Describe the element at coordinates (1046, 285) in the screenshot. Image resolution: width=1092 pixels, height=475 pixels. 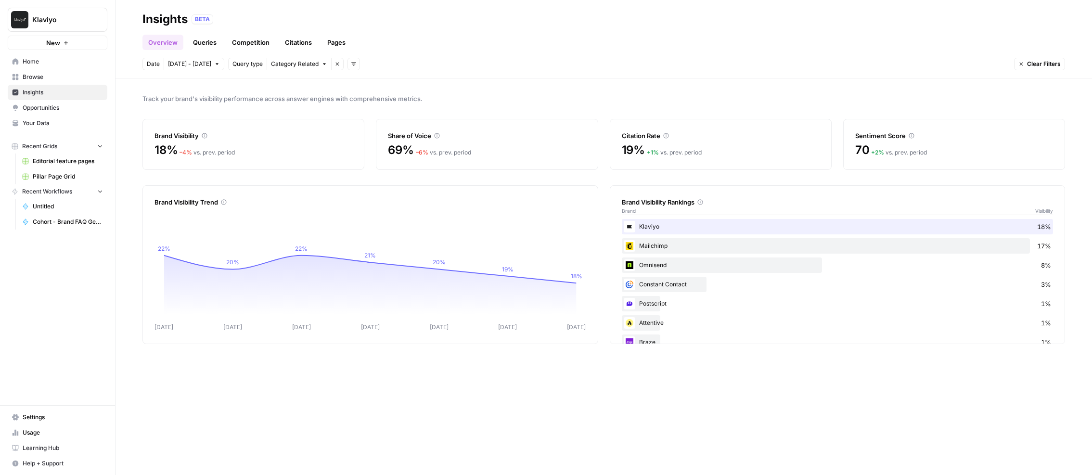
I see `span: 3%` at that location.